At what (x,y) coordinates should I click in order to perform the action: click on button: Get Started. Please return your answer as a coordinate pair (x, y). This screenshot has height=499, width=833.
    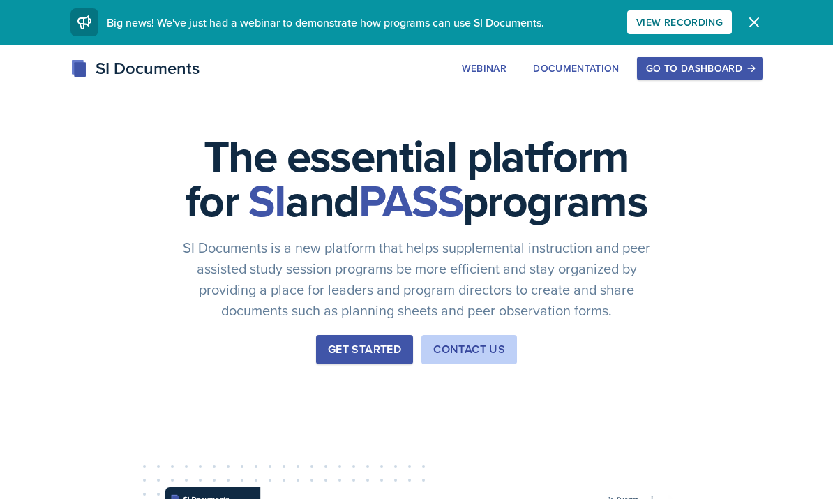
    Looking at the image, I should click on (364, 350).